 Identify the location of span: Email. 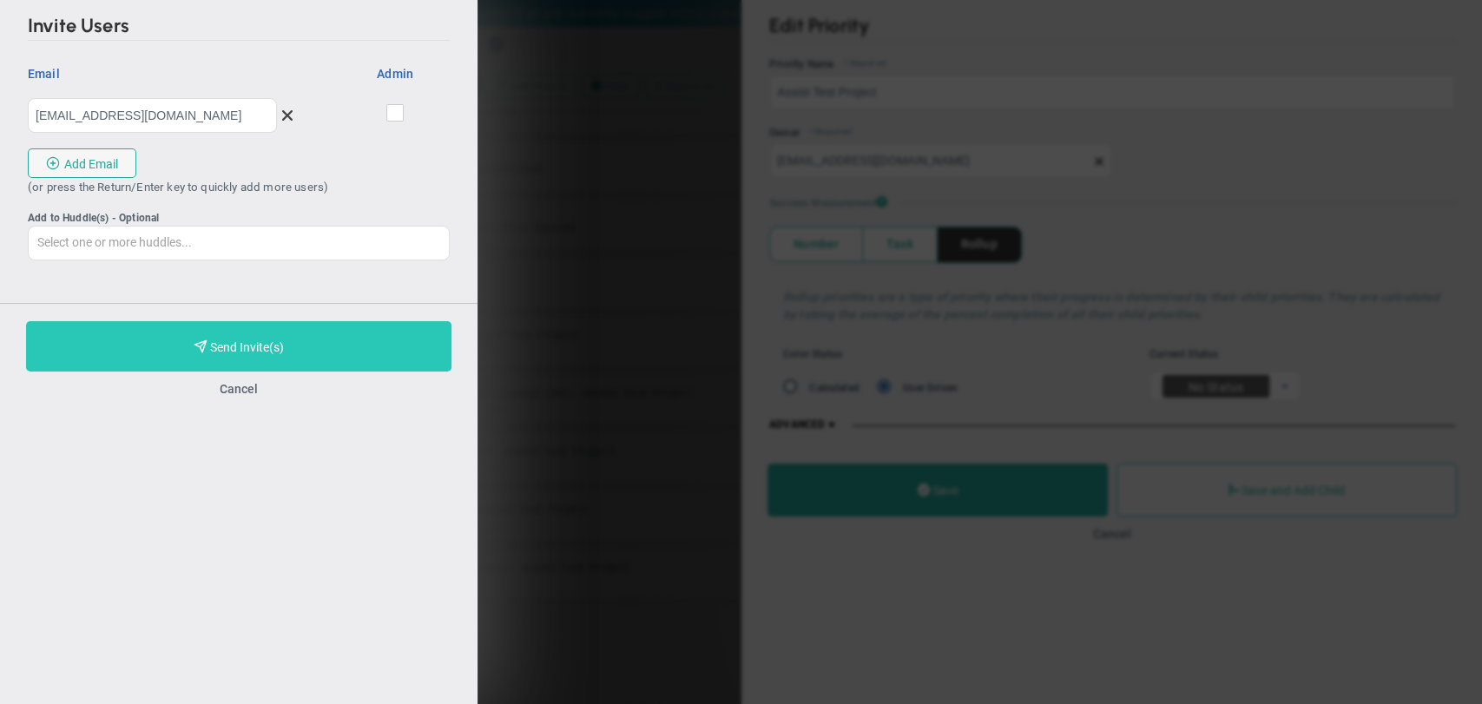
(121, 74).